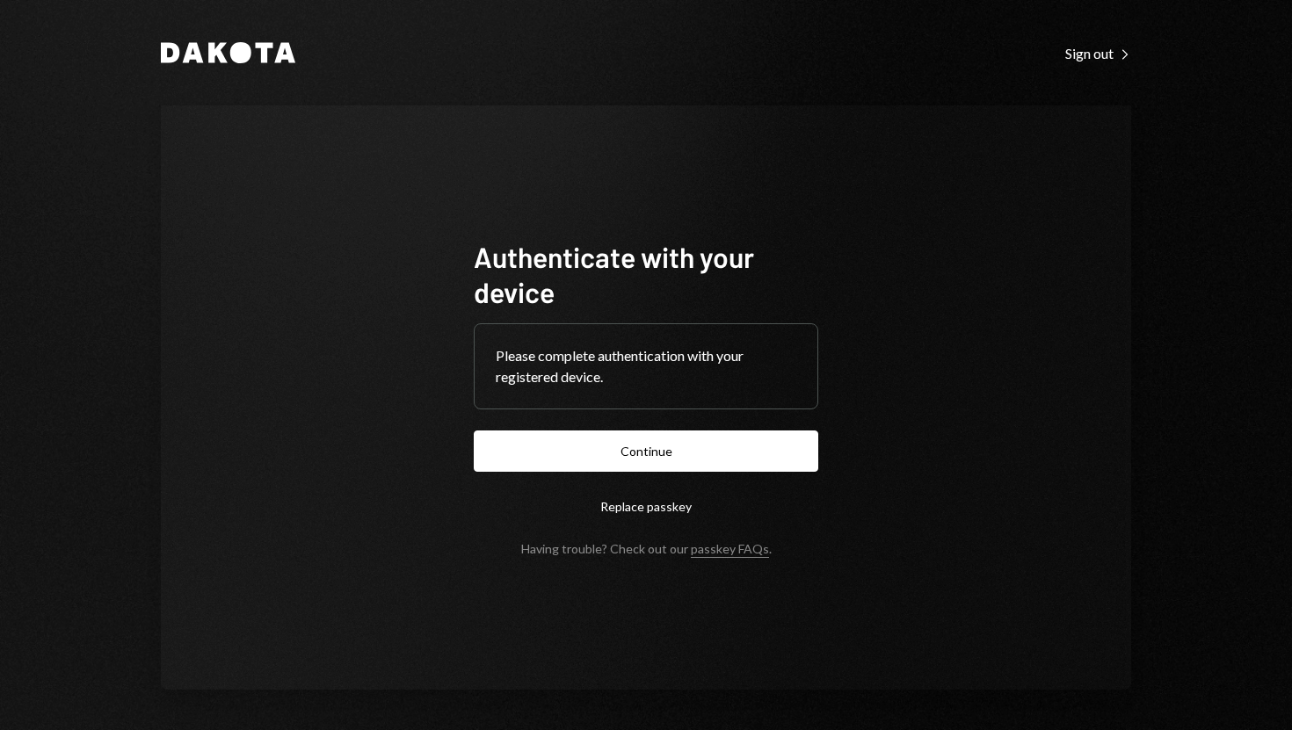 The width and height of the screenshot is (1292, 730). I want to click on h1: Authenticate with your device, so click(646, 274).